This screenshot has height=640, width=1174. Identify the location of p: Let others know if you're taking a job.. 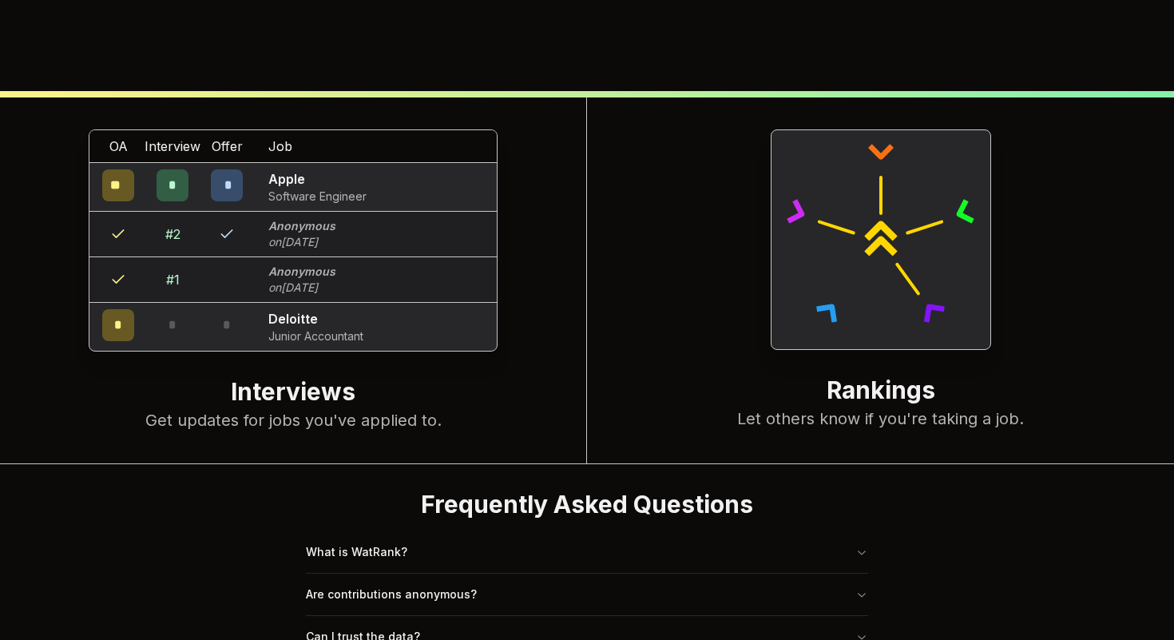
(880, 419).